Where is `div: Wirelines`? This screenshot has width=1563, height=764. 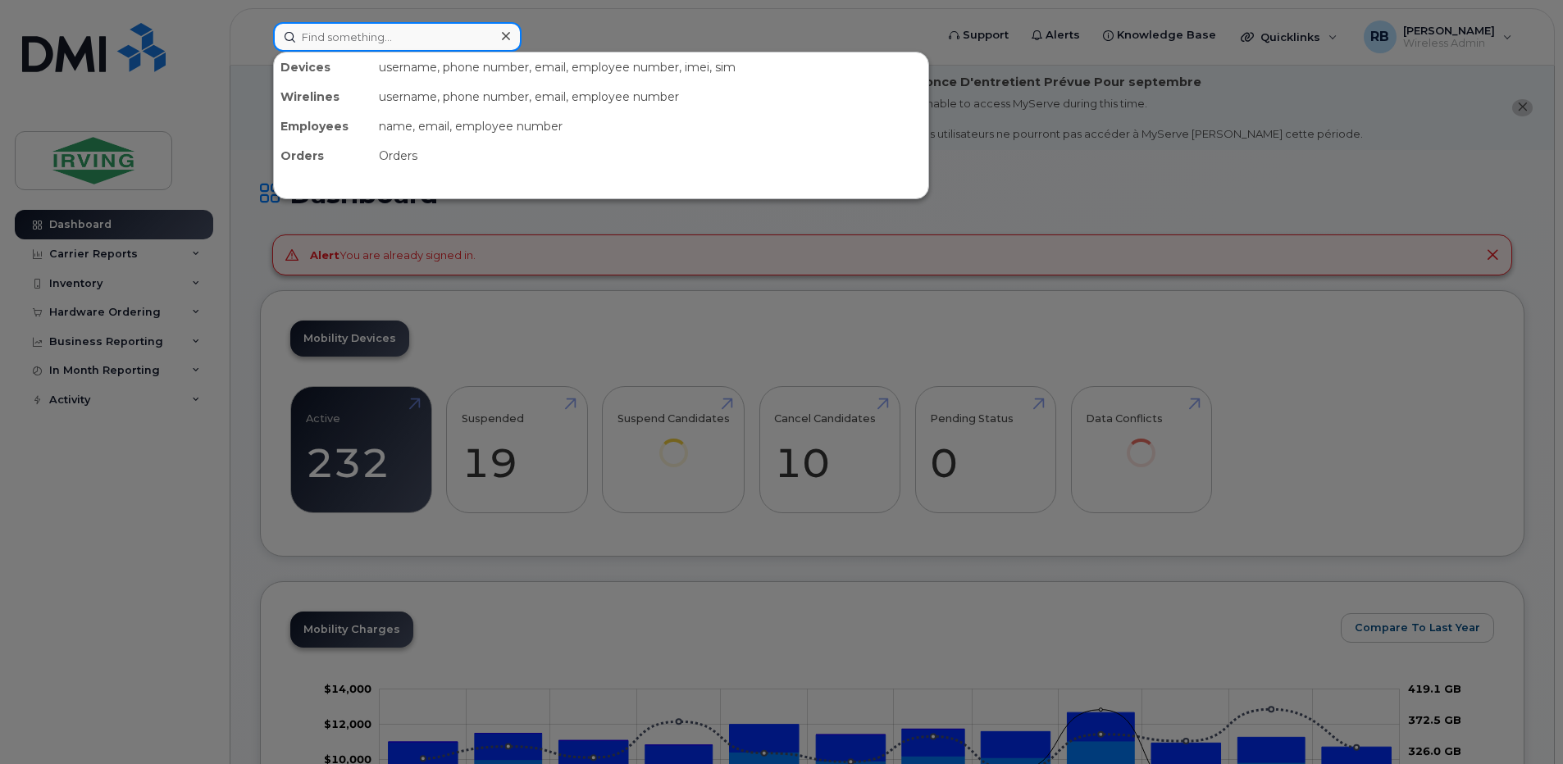 div: Wirelines is located at coordinates (323, 97).